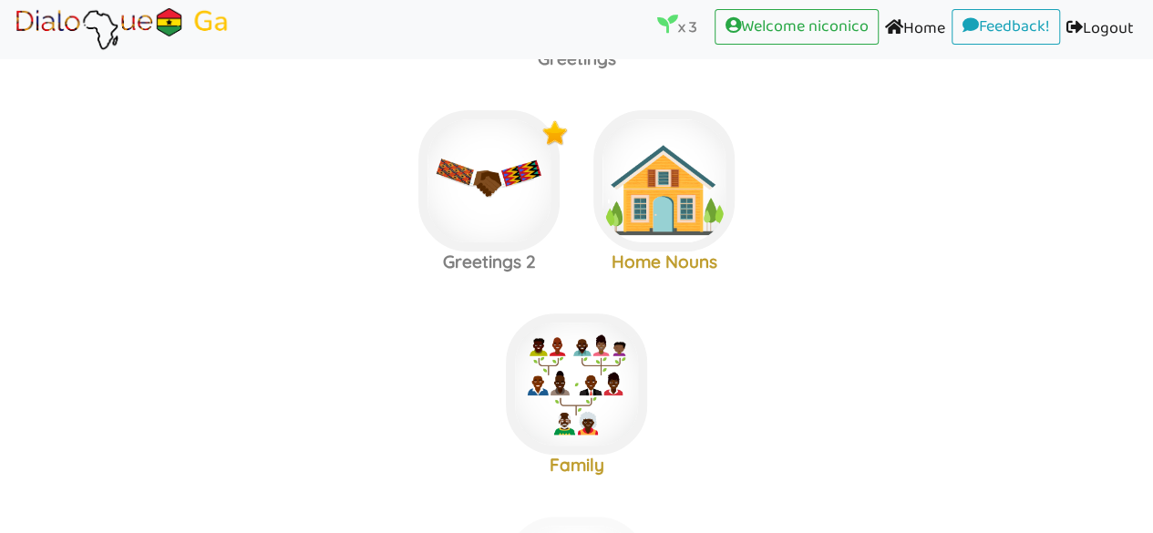  What do you see at coordinates (489, 180) in the screenshot?
I see `img: greetings.3fee7869.jpg` at bounding box center [489, 180].